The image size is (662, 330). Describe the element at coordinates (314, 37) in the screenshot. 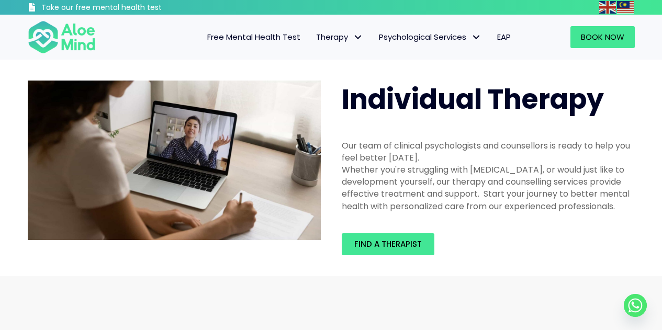

I see `nav: Menu` at that location.